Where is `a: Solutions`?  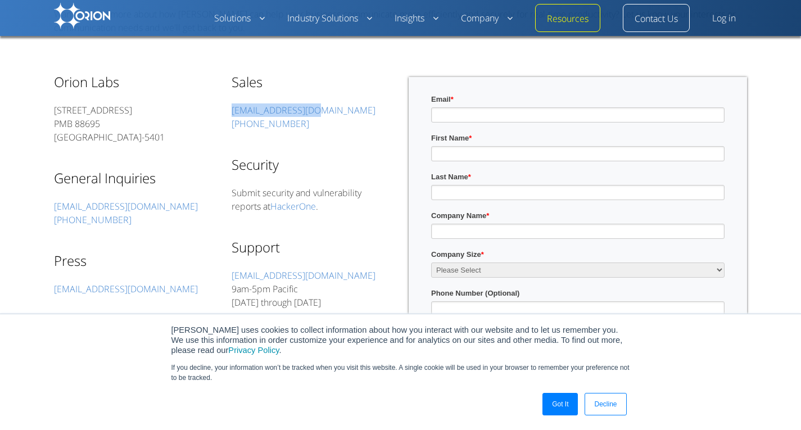
a: Solutions is located at coordinates (239, 19).